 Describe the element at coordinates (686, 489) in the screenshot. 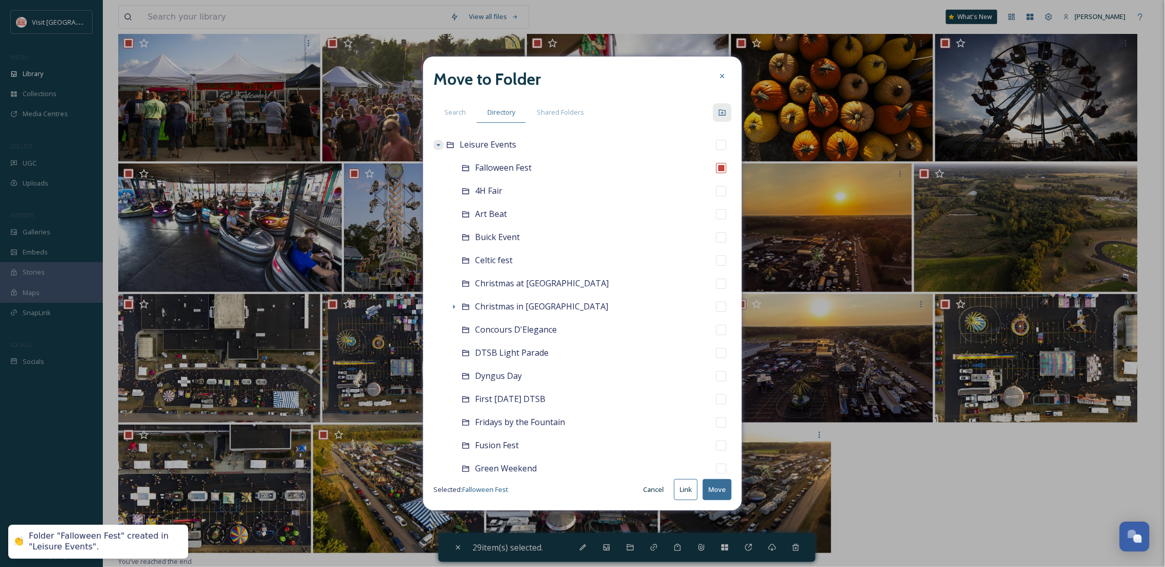

I see `button: Link` at that location.